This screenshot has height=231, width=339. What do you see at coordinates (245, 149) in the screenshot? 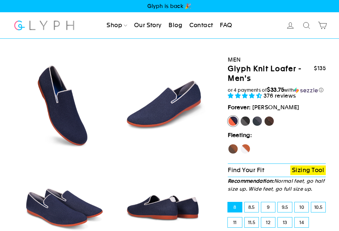
I see `label: Fox` at bounding box center [245, 149].